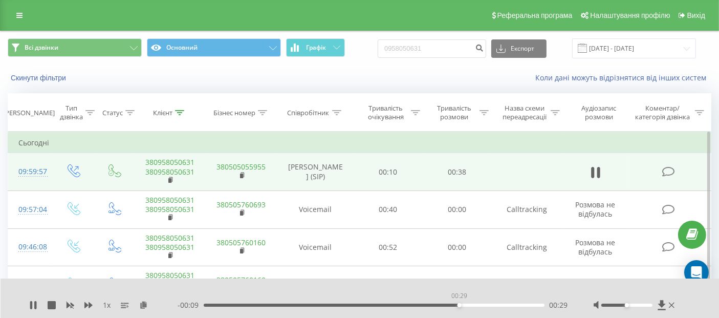 Image resolution: width=719 pixels, height=318 pixels. What do you see at coordinates (190, 305) in the screenshot?
I see `span: - 00:09` at bounding box center [190, 305].